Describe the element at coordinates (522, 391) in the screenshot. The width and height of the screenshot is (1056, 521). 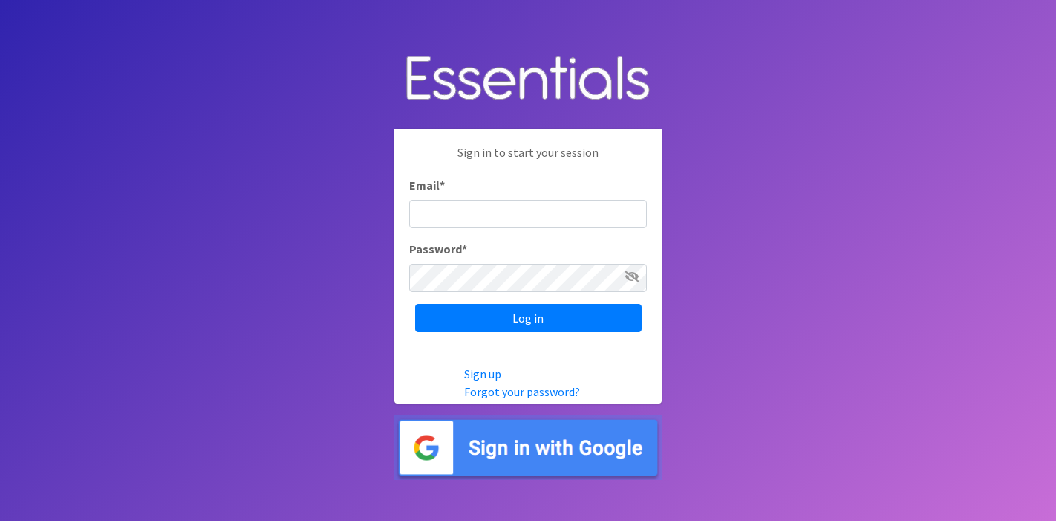
I see `a: Forgot your password?` at that location.